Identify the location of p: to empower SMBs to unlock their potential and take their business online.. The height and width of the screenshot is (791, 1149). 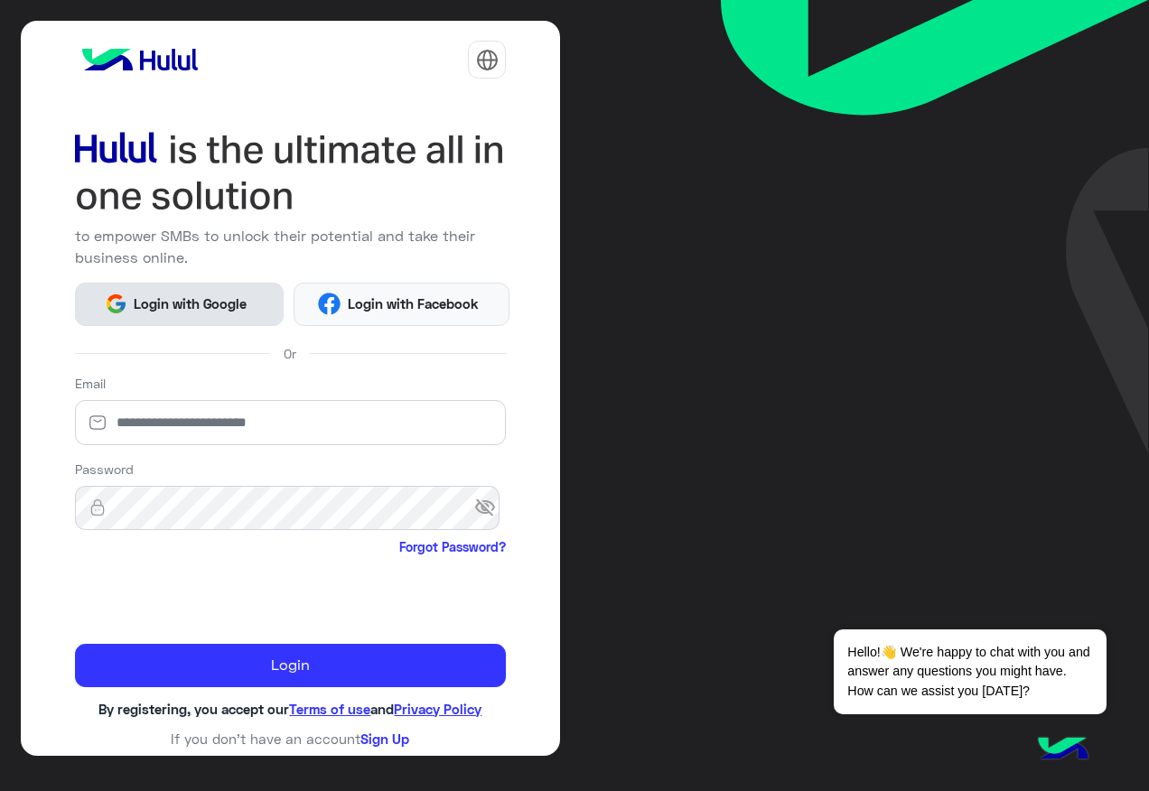
(291, 247).